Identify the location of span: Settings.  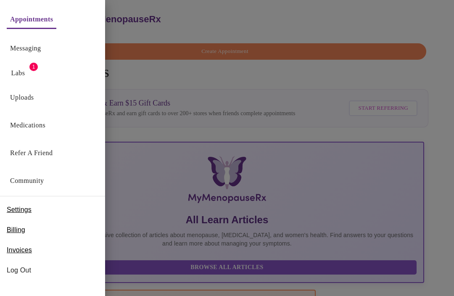
(19, 210).